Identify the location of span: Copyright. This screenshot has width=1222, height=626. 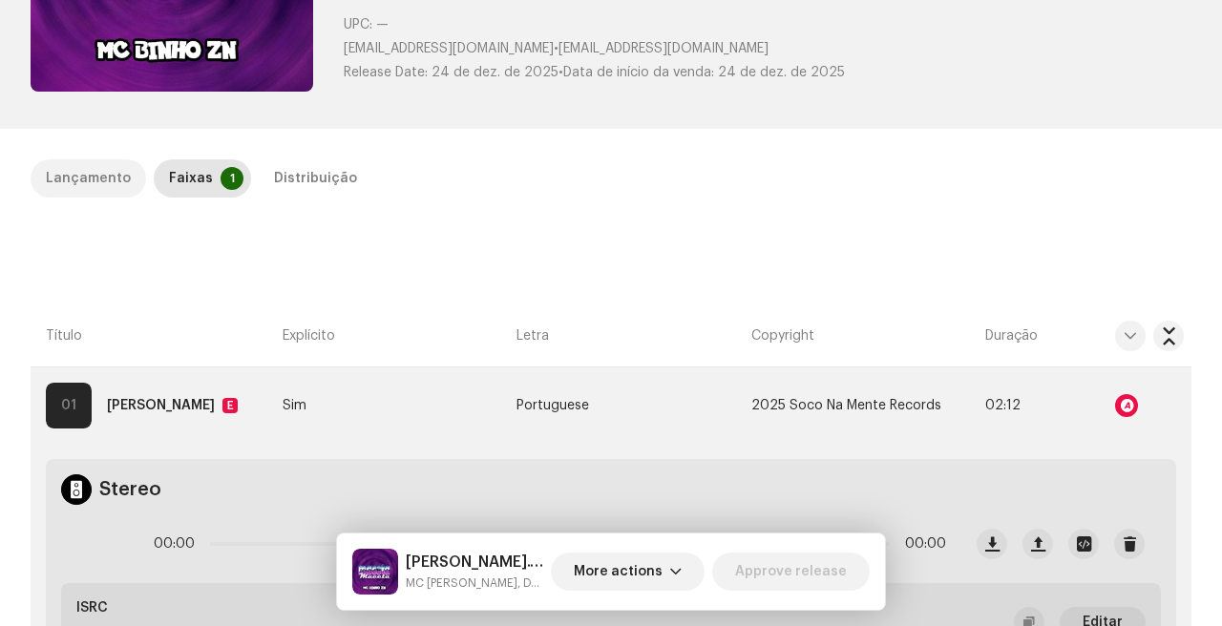
(783, 336).